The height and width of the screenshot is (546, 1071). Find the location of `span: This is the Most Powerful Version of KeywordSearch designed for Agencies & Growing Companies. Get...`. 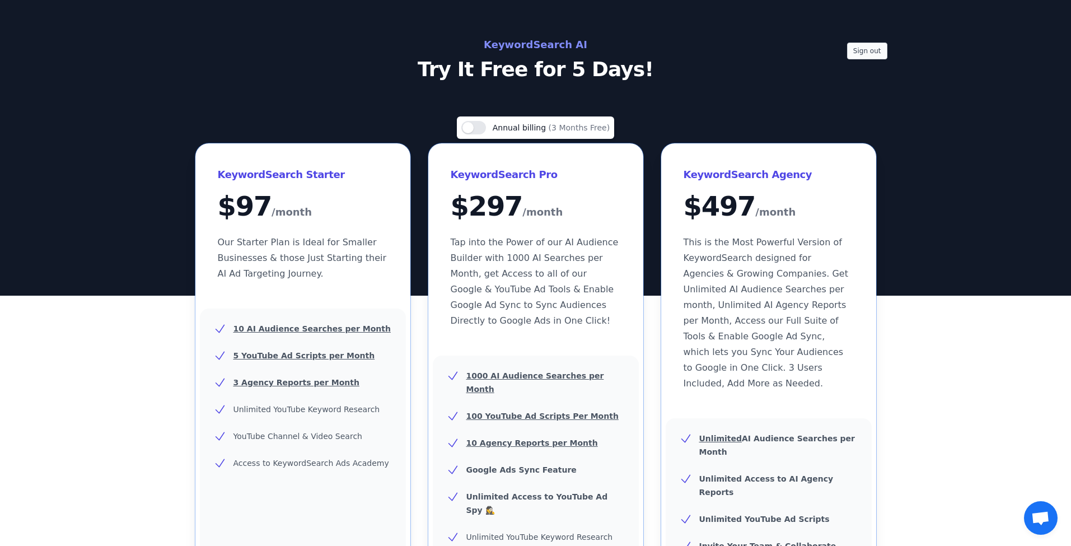

span: This is the Most Powerful Version of KeywordSearch designed for Agencies & Growing Companies. Get... is located at coordinates (766, 312).